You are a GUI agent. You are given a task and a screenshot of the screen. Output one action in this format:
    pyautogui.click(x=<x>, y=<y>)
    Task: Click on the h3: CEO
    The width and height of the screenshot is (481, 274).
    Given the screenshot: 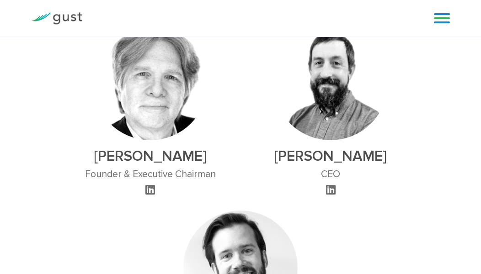 What is the action you would take?
    pyautogui.click(x=330, y=174)
    